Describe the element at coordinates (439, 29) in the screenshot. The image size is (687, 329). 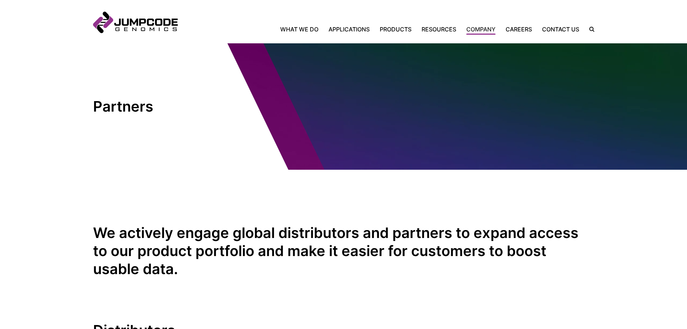
I see `a: Resources` at that location.